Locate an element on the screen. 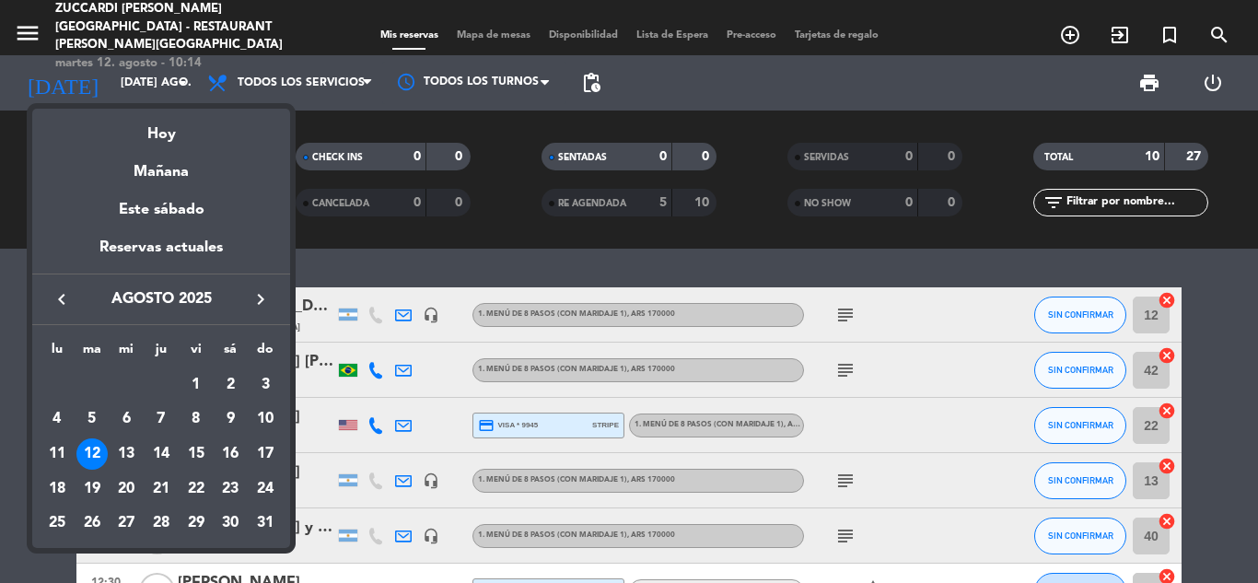 Image resolution: width=1258 pixels, height=583 pixels. div: 9 is located at coordinates (230, 419).